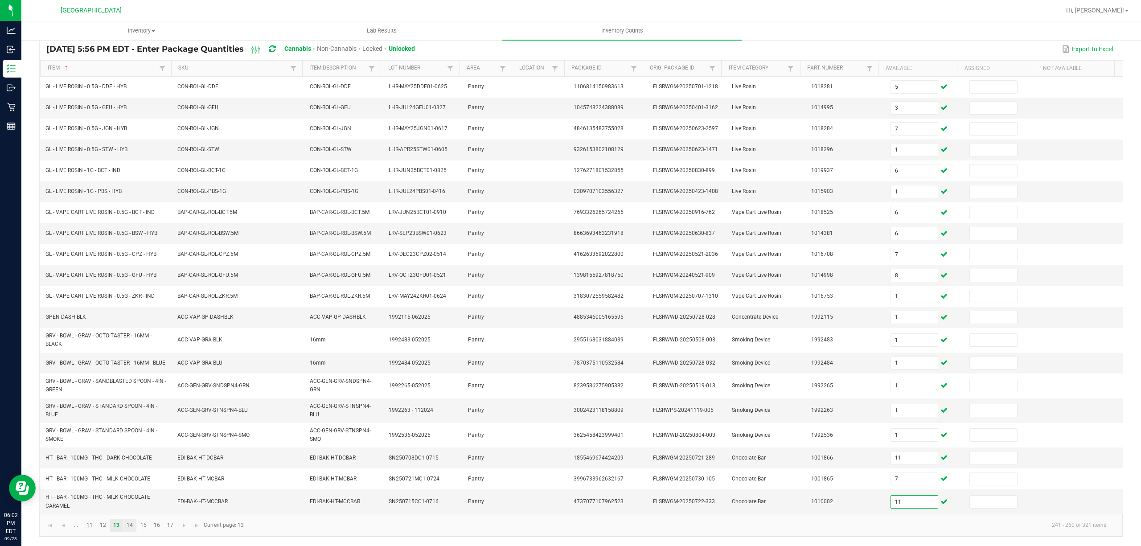 The height and width of the screenshot is (546, 1141). What do you see at coordinates (11, 88) in the screenshot?
I see `inline-svg: Outbound` at bounding box center [11, 88].